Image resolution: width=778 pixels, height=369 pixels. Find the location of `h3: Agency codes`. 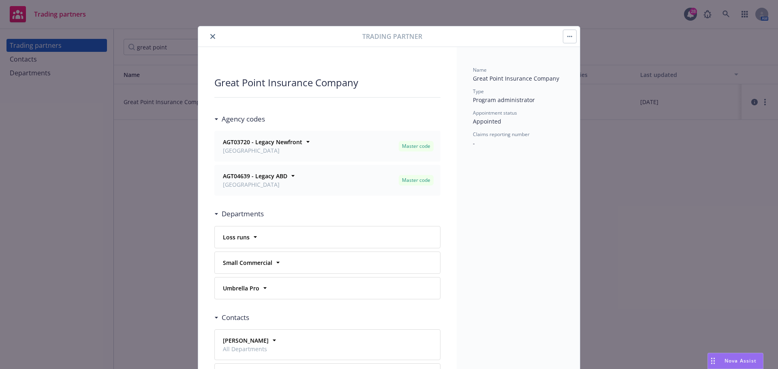

h3: Agency codes is located at coordinates (243, 119).